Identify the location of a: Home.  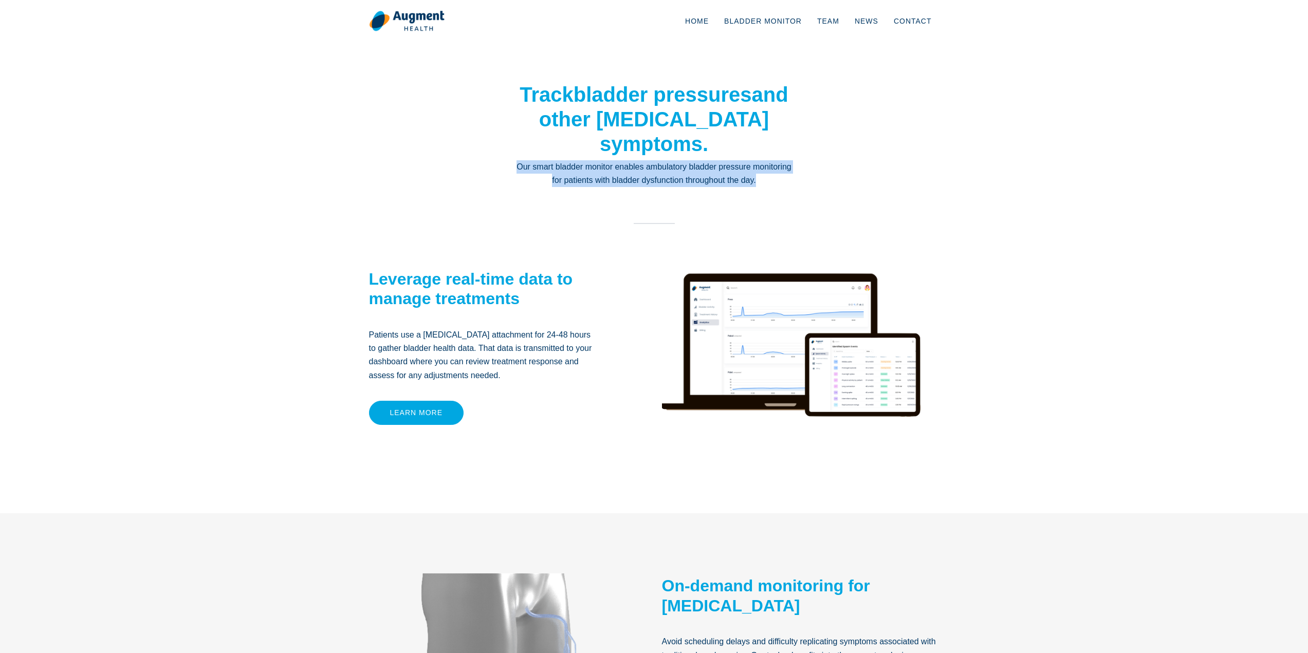
(697, 21).